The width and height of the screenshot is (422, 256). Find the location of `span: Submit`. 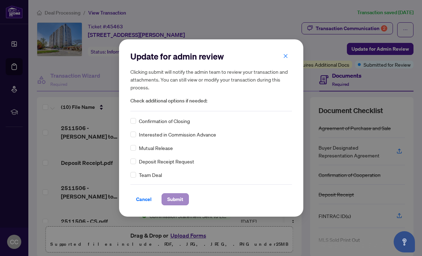

span: Submit is located at coordinates (175, 199).